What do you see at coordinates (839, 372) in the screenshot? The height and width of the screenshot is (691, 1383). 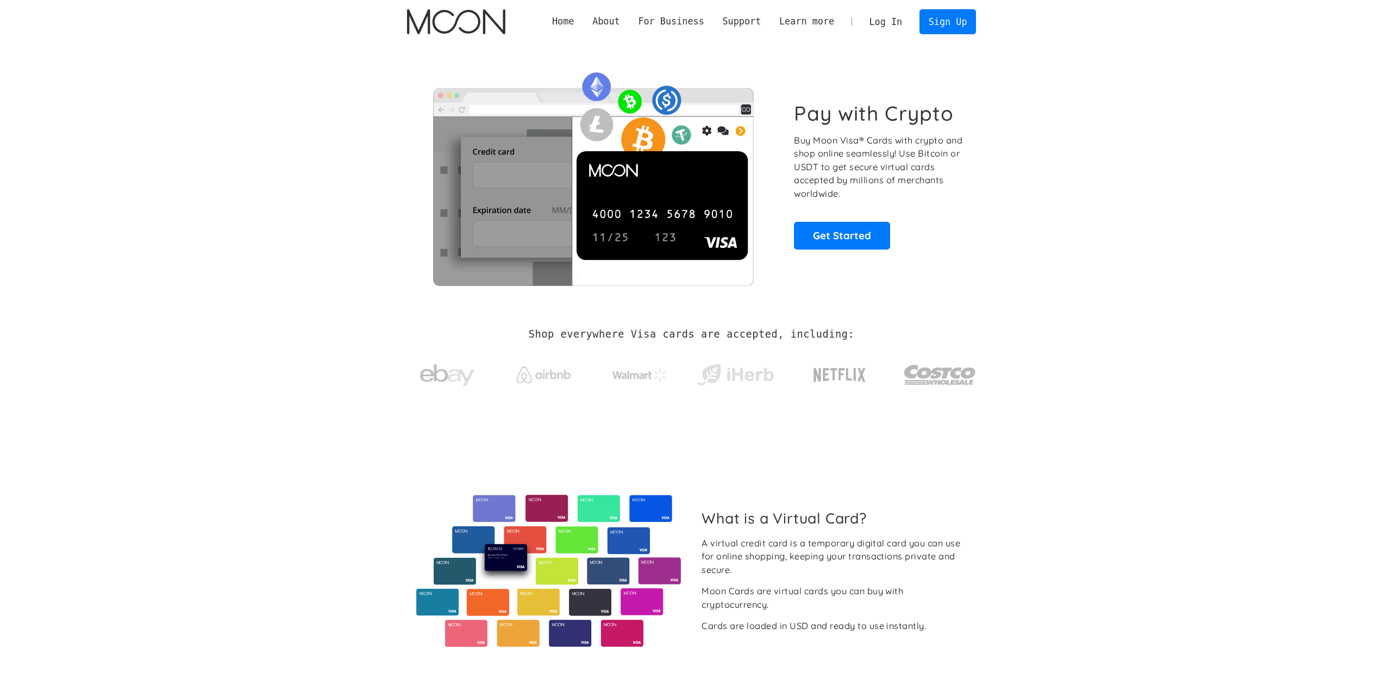 I see `a: Netflix` at bounding box center [839, 372].